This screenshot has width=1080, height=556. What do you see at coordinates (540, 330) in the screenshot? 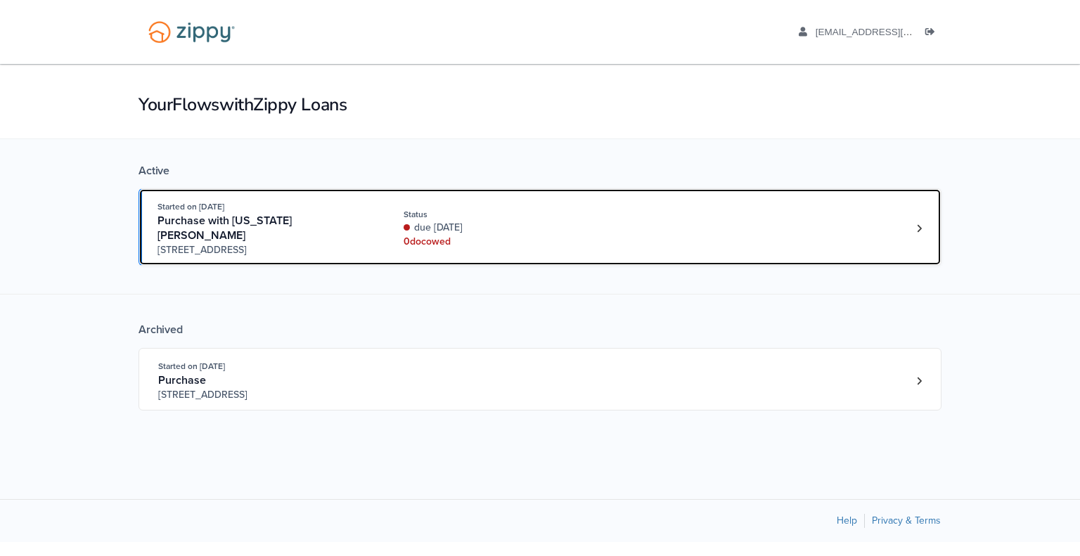
I see `div: Archived` at bounding box center [540, 330].